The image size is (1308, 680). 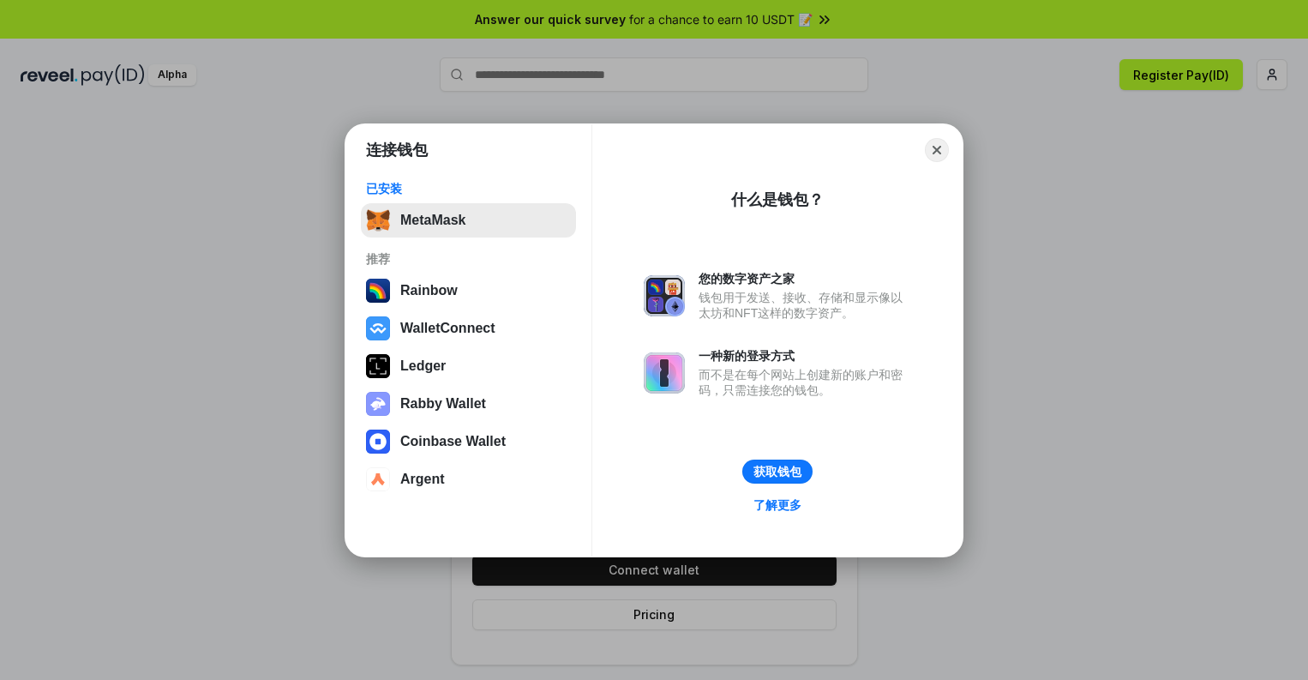 I want to click on div: MetaMask, so click(x=433, y=220).